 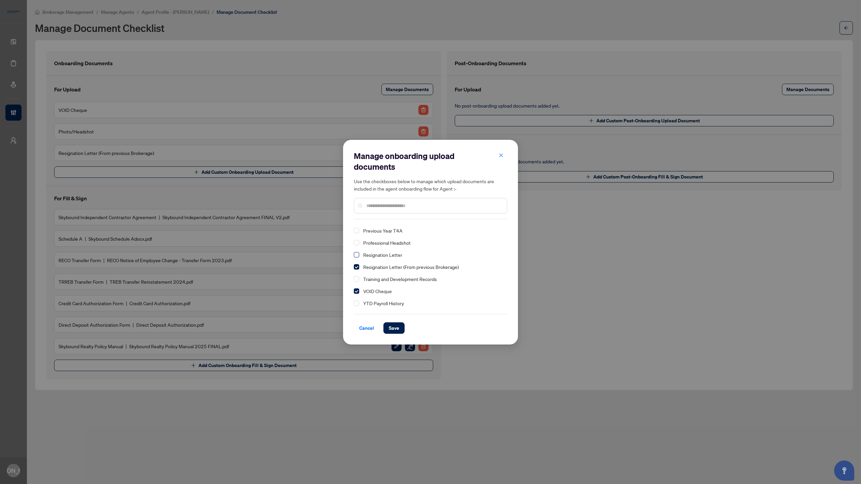 I want to click on span: Select Resignation Letter (From previous Brokerage), so click(x=357, y=267).